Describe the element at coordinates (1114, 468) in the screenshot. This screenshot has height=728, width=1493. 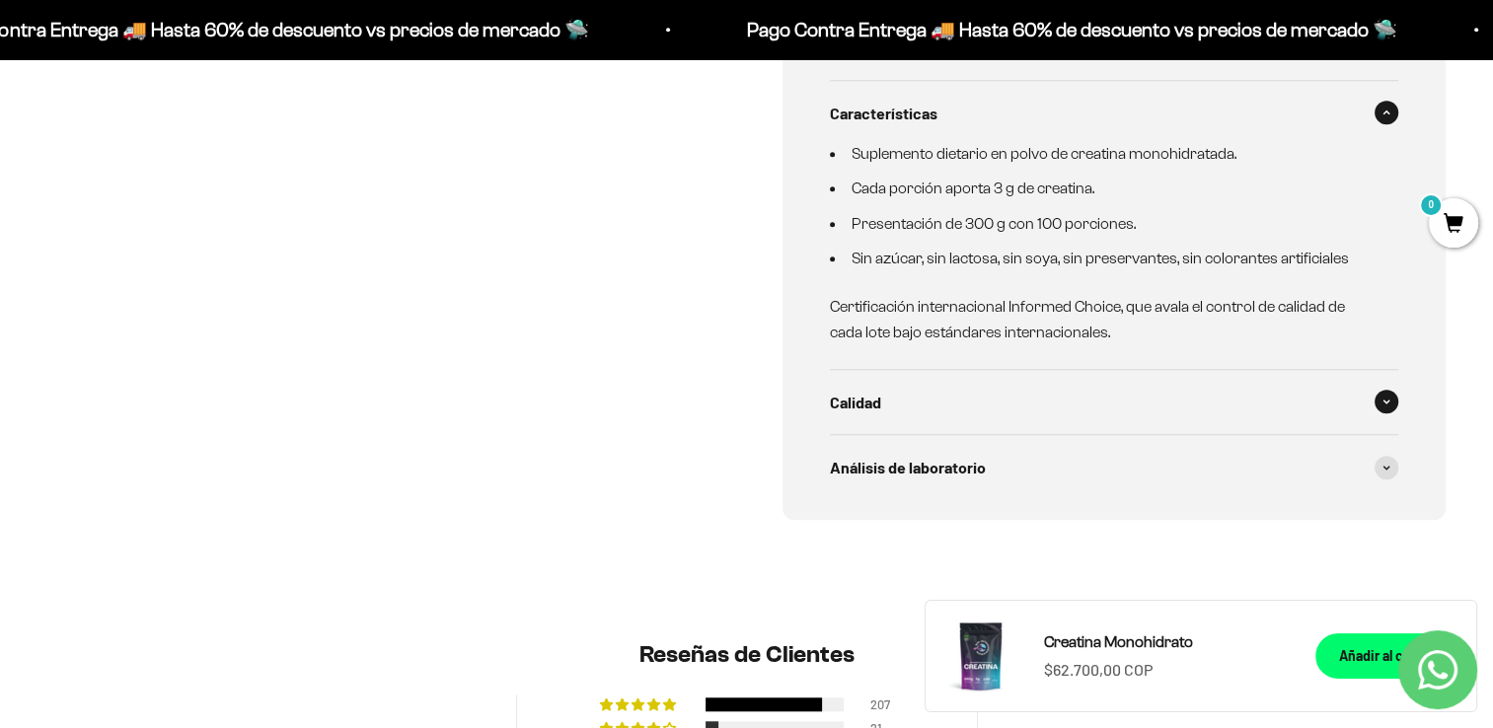
I see `summary: Análisis de laboratorio` at that location.